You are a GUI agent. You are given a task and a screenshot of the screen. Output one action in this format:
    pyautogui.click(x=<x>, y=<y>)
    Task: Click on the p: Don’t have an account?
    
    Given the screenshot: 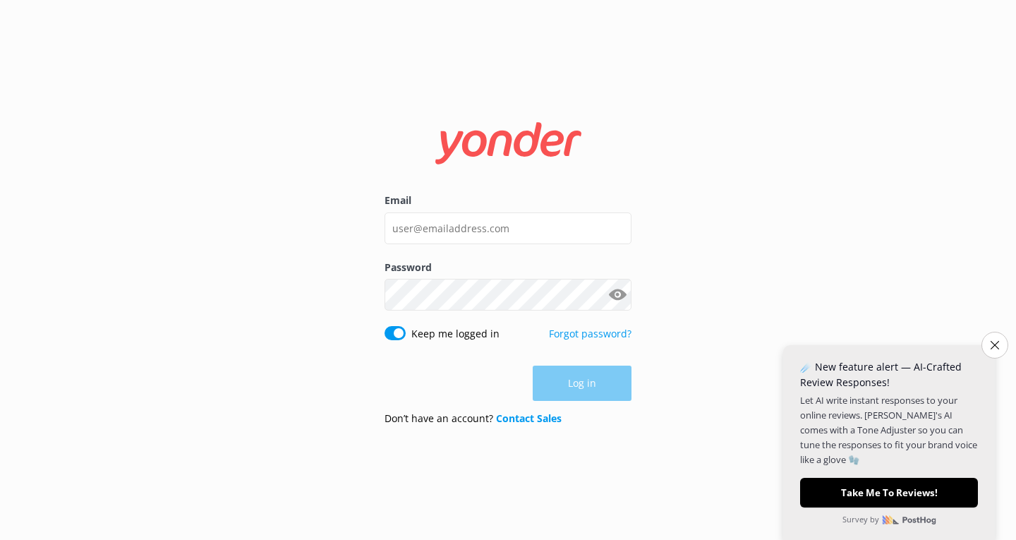 What is the action you would take?
    pyautogui.click(x=473, y=419)
    